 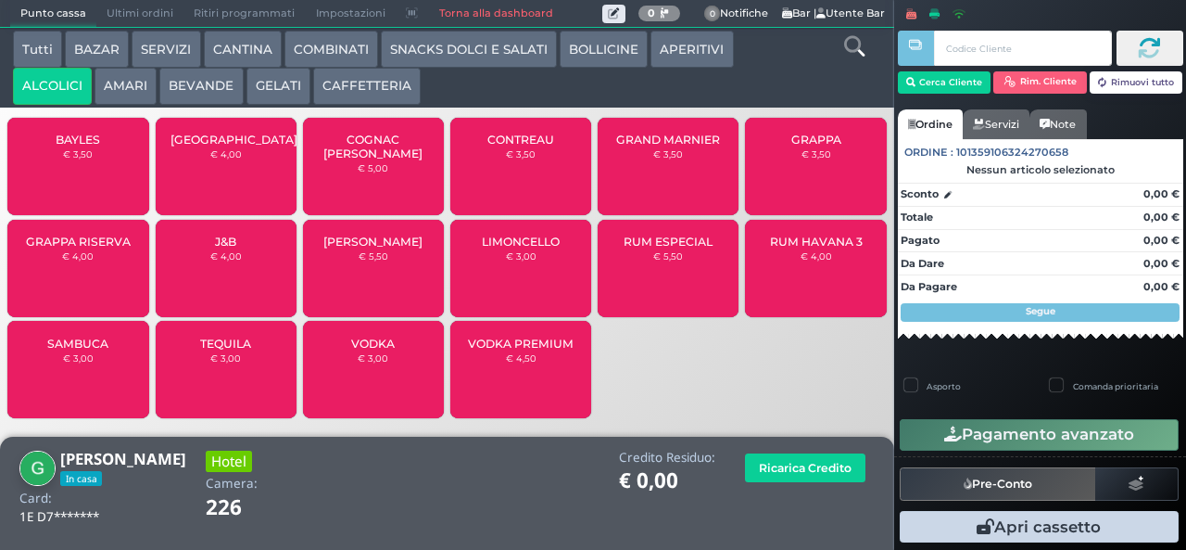 I want to click on span: In casa, so click(x=81, y=478).